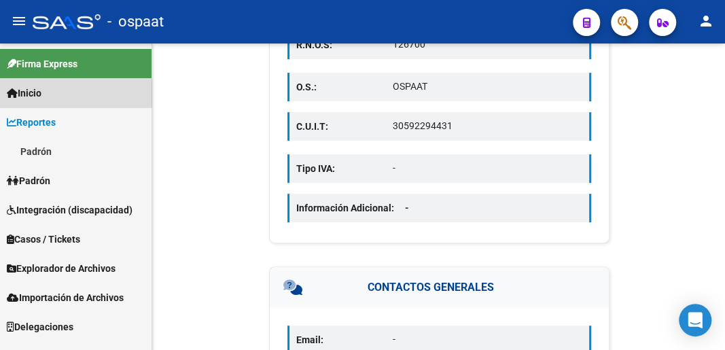 Image resolution: width=725 pixels, height=350 pixels. What do you see at coordinates (40, 327) in the screenshot?
I see `span: Delegaciones` at bounding box center [40, 327].